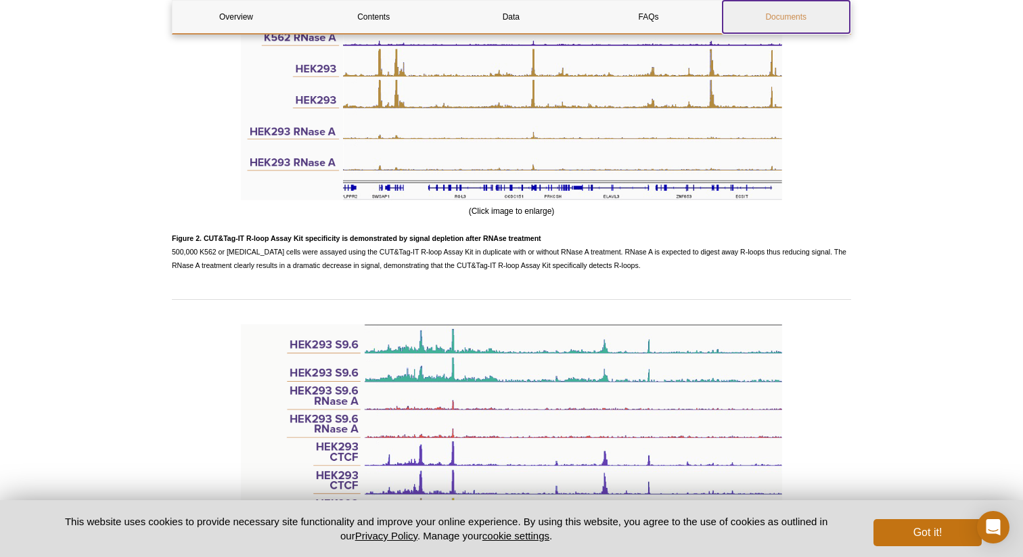 Image resolution: width=1023 pixels, height=557 pixels. I want to click on div: Open Intercom Messenger, so click(993, 527).